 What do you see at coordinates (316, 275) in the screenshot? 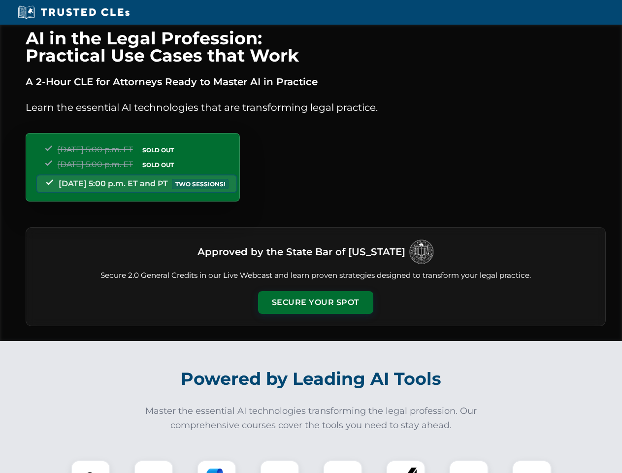
I see `p: Secure 2.0 General Credits in our Live Webcast and learn proven strategies designed to transform ...` at bounding box center [316, 275].